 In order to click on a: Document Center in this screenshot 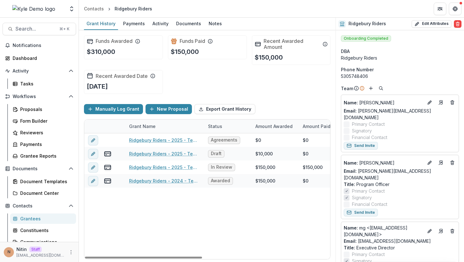, I will do `click(43, 193)`.